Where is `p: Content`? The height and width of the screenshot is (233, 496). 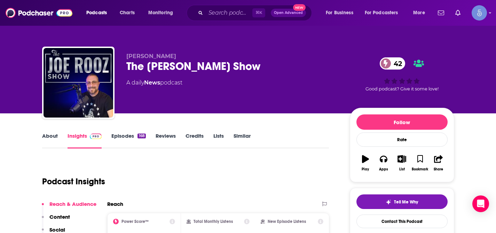
p: Content is located at coordinates (60, 217).